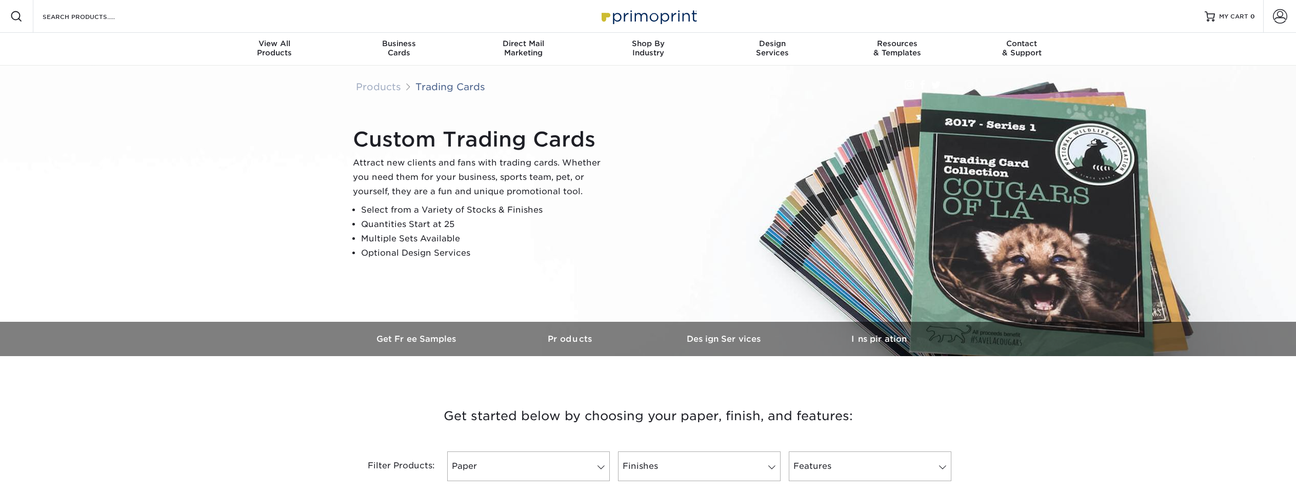 Image resolution: width=1296 pixels, height=496 pixels. What do you see at coordinates (648, 16) in the screenshot?
I see `img: Primoprint` at bounding box center [648, 16].